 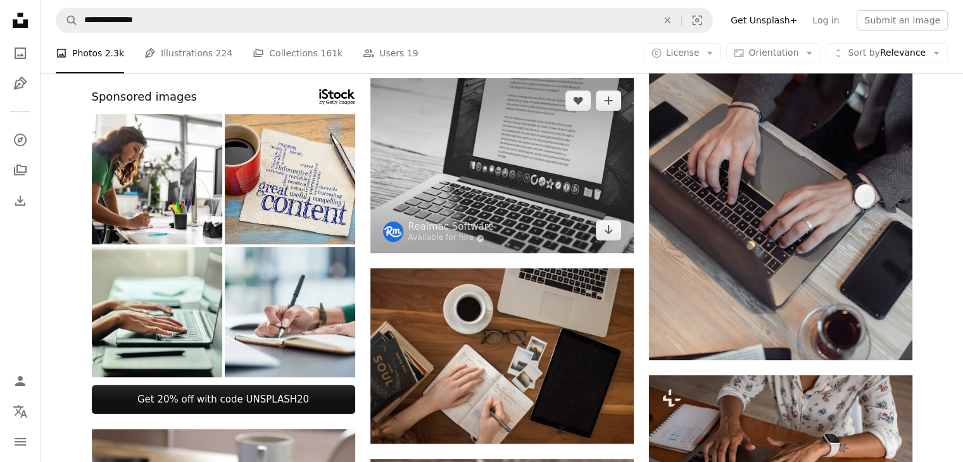 What do you see at coordinates (157, 312) in the screenshot?
I see `img: Typing, networking or hands on laptop for internet research, social media content or communicatio...` at bounding box center [157, 312].